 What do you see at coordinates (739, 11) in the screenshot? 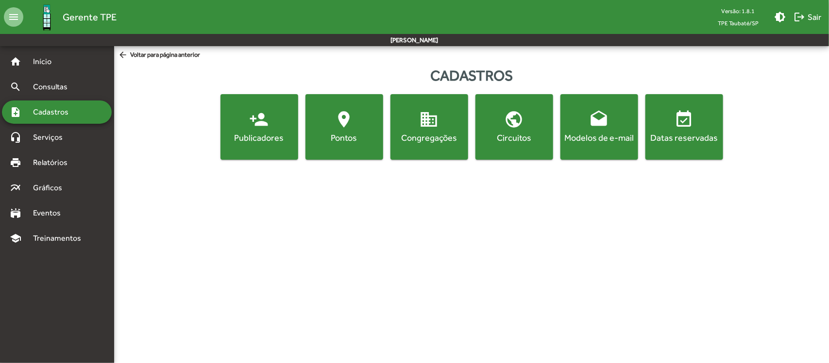
I see `div: Versão: 1.8.1` at bounding box center [739, 11].